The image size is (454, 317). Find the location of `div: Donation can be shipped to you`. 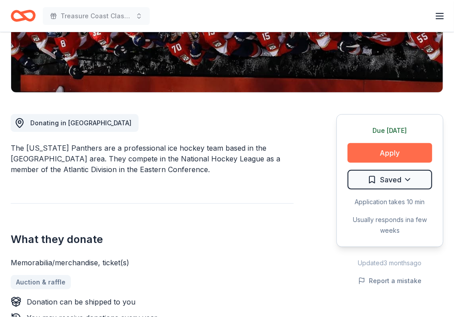

div: Donation can be shipped to you is located at coordinates (81, 302).